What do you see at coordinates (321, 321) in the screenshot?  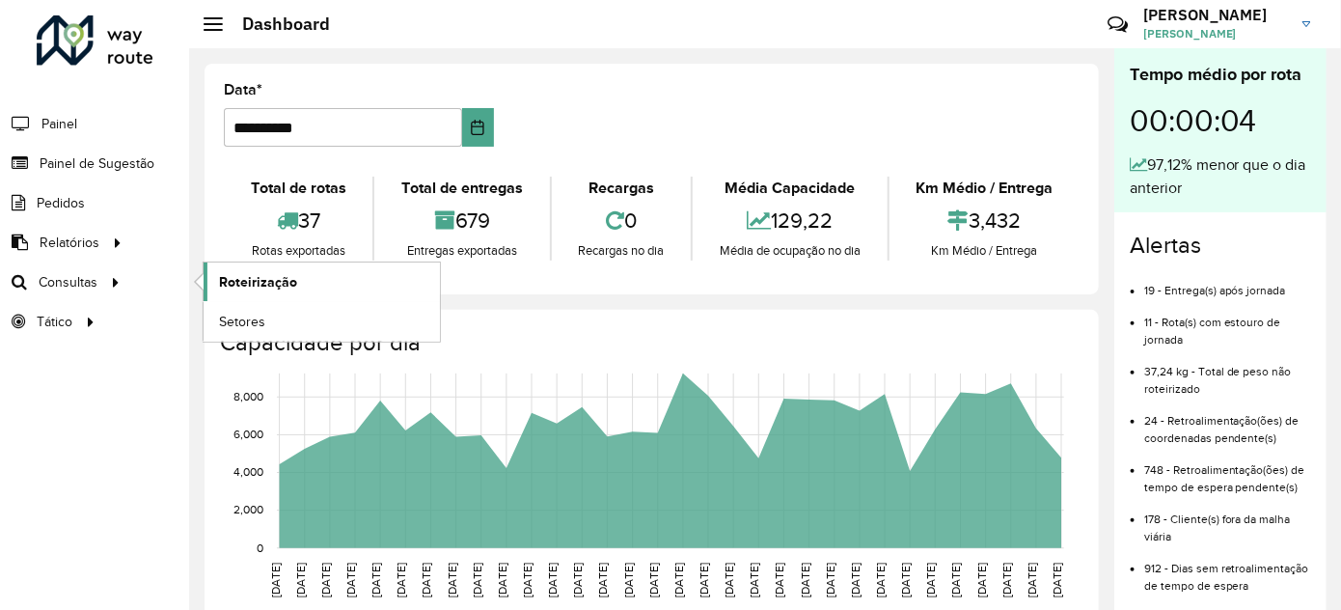 I see `a: Setores` at bounding box center [321, 321].